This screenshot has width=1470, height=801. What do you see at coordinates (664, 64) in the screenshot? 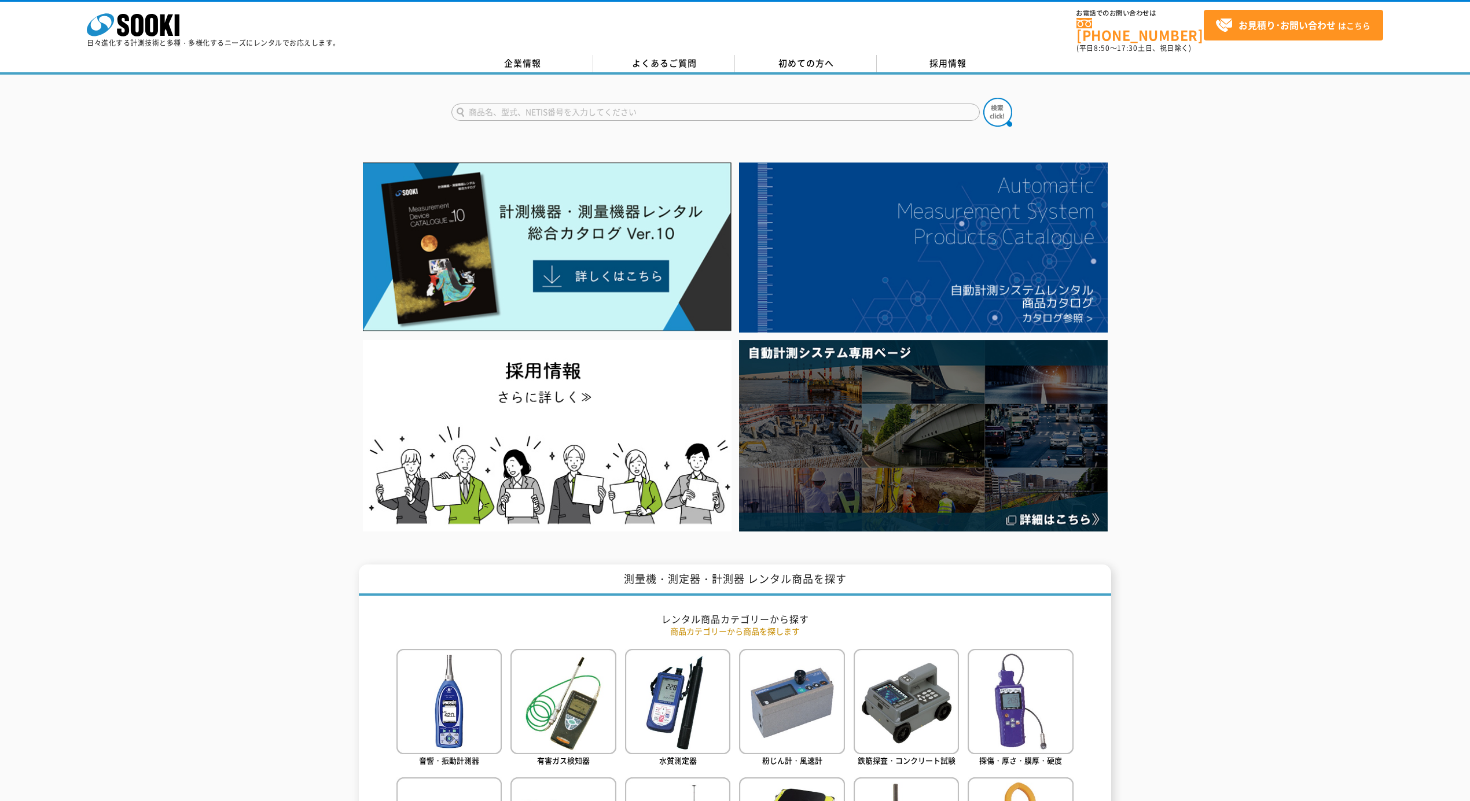
I see `a: よくあるご質問` at bounding box center [664, 64].